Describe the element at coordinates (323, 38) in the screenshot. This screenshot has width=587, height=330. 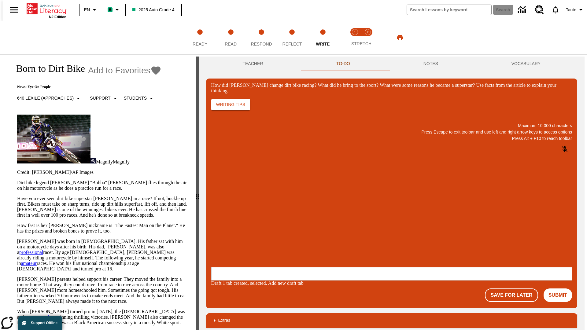
I see `button: Write step 5 of 5` at that location.